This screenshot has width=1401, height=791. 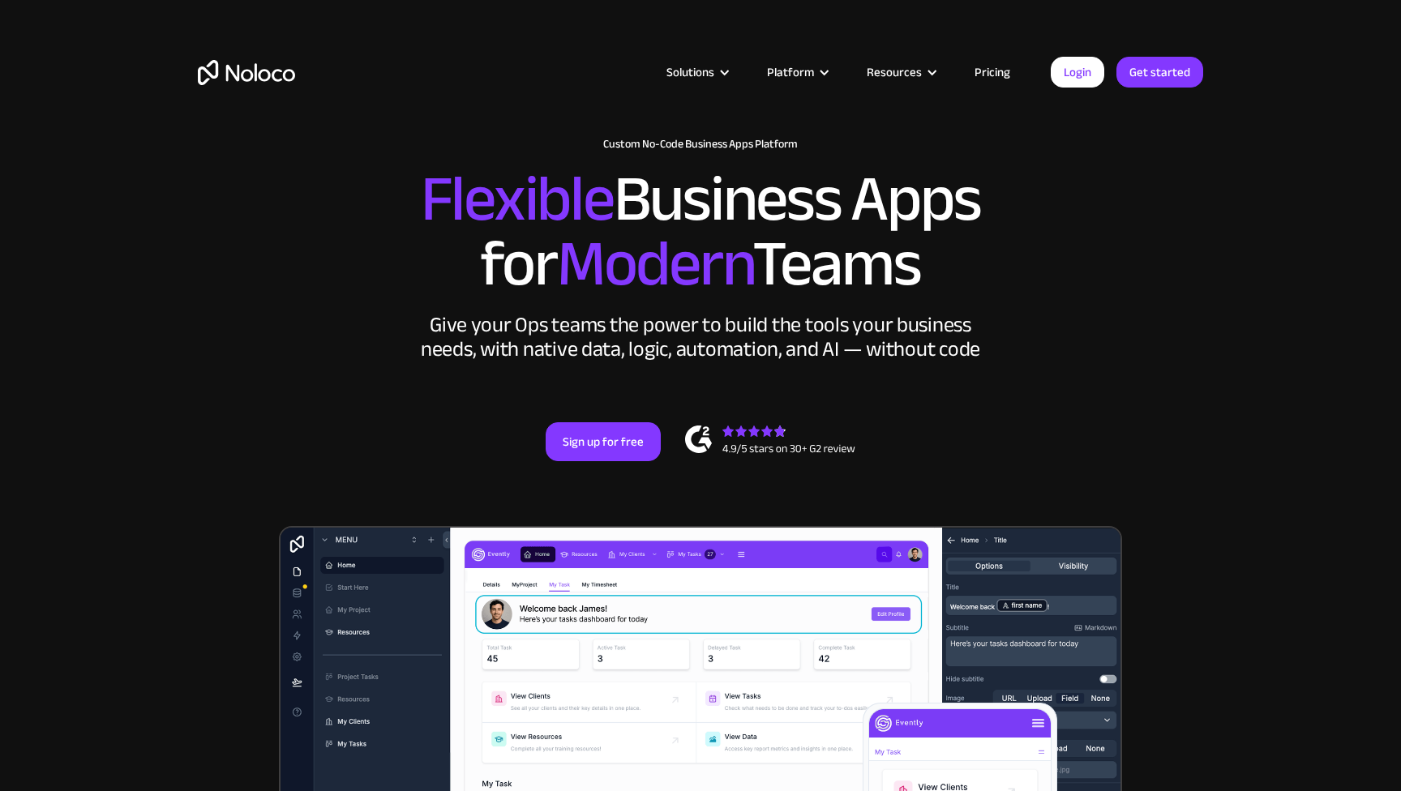 I want to click on a: Sign up for free, so click(x=603, y=442).